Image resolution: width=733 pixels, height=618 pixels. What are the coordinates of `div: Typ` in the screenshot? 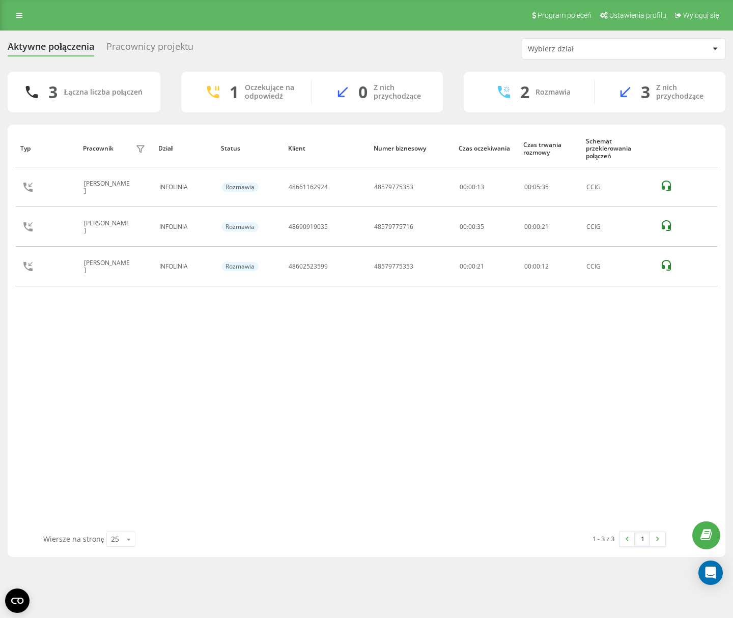 It's located at (47, 149).